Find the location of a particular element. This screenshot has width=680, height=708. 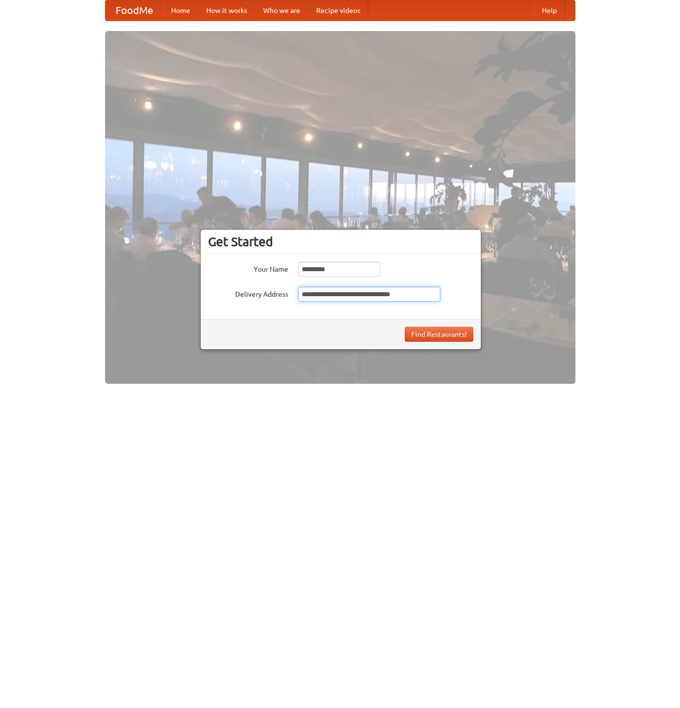

button: Find Restaurants! is located at coordinates (439, 334).